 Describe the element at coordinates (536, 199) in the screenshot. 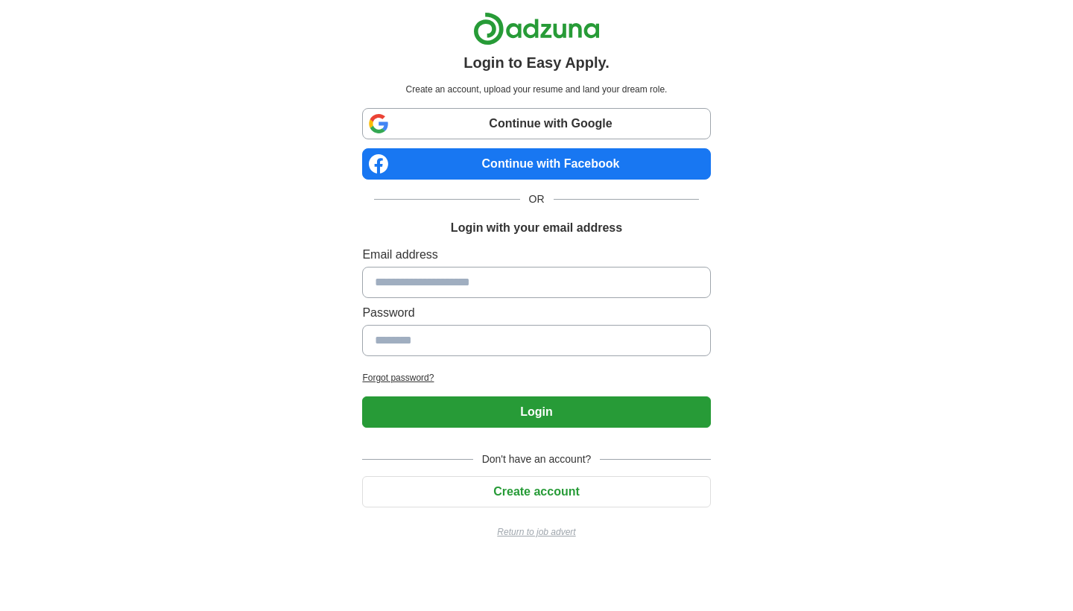

I see `span: OR` at that location.